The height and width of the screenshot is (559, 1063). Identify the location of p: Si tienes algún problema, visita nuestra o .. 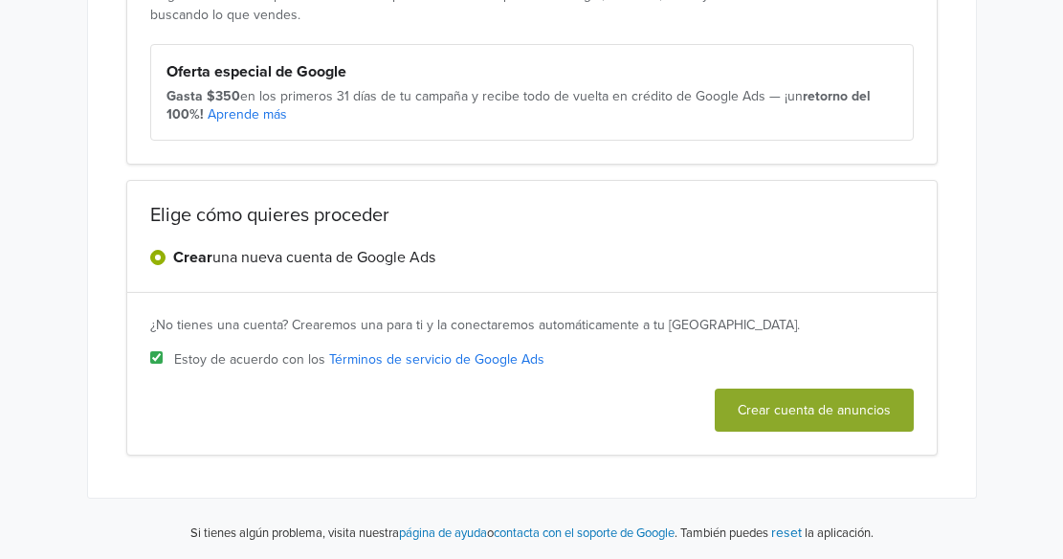
(433, 534).